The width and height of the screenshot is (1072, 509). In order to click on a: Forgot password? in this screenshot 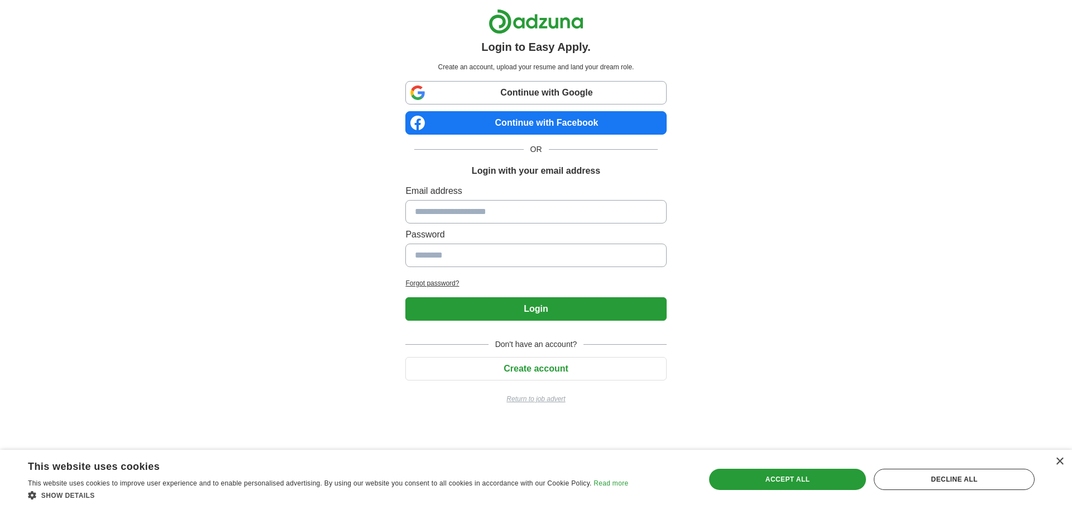, I will do `click(535, 283)`.